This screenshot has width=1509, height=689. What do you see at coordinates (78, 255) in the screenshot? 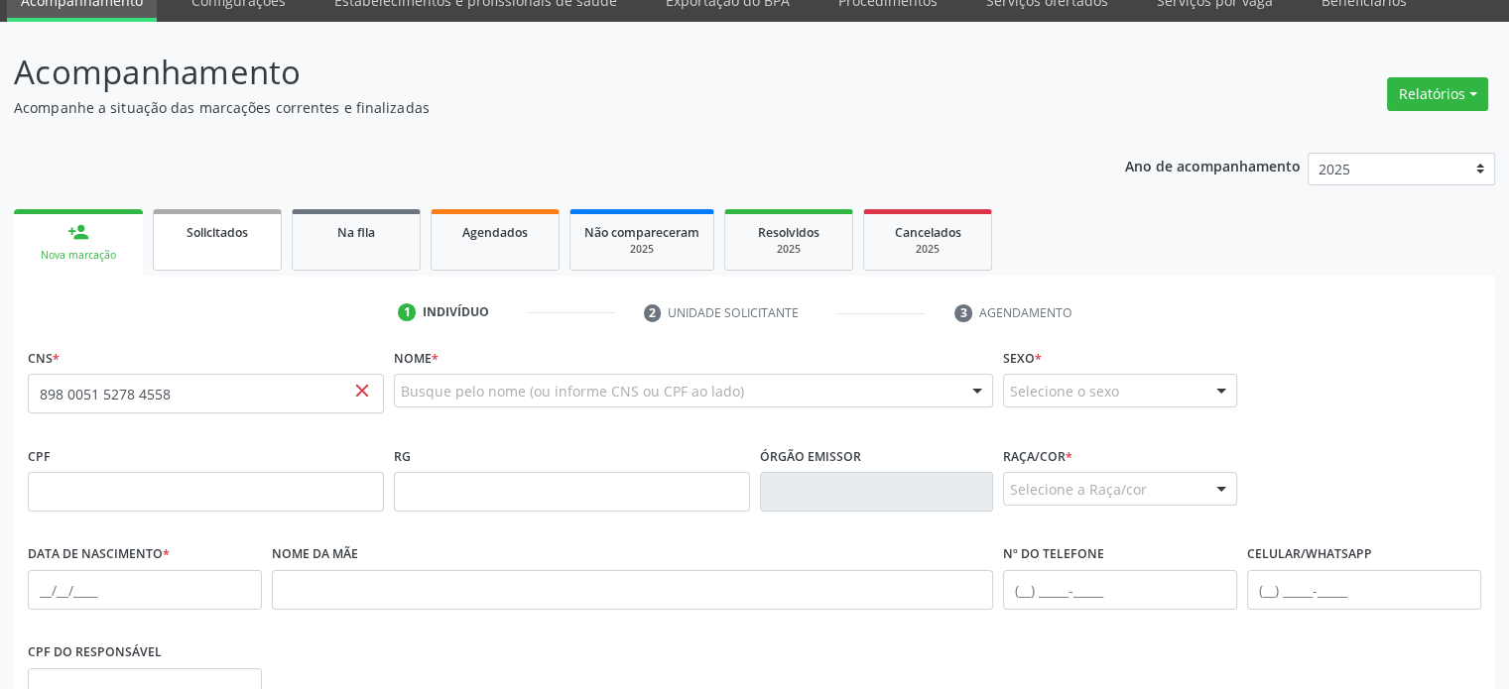
I see `div: Nova marcação` at bounding box center [78, 255].